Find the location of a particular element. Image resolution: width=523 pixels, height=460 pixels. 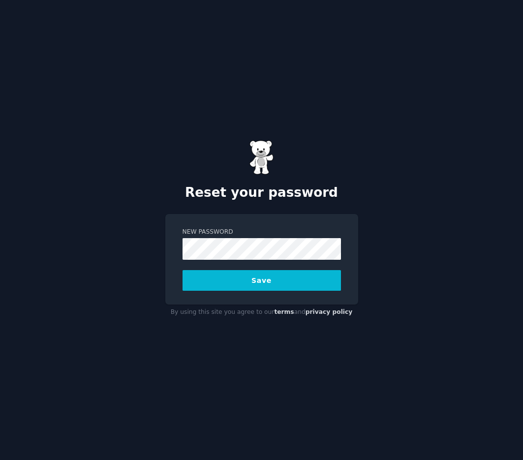

img: Gummy Bear is located at coordinates (262, 157).